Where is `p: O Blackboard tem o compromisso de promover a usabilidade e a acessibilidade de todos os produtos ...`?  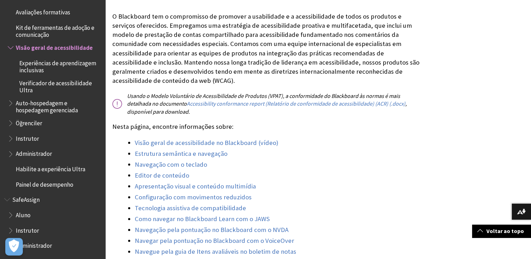 p: O Blackboard tem o compromisso de promover a usabilidade e a acessibilidade de todos os produtos ... is located at coordinates (266, 48).